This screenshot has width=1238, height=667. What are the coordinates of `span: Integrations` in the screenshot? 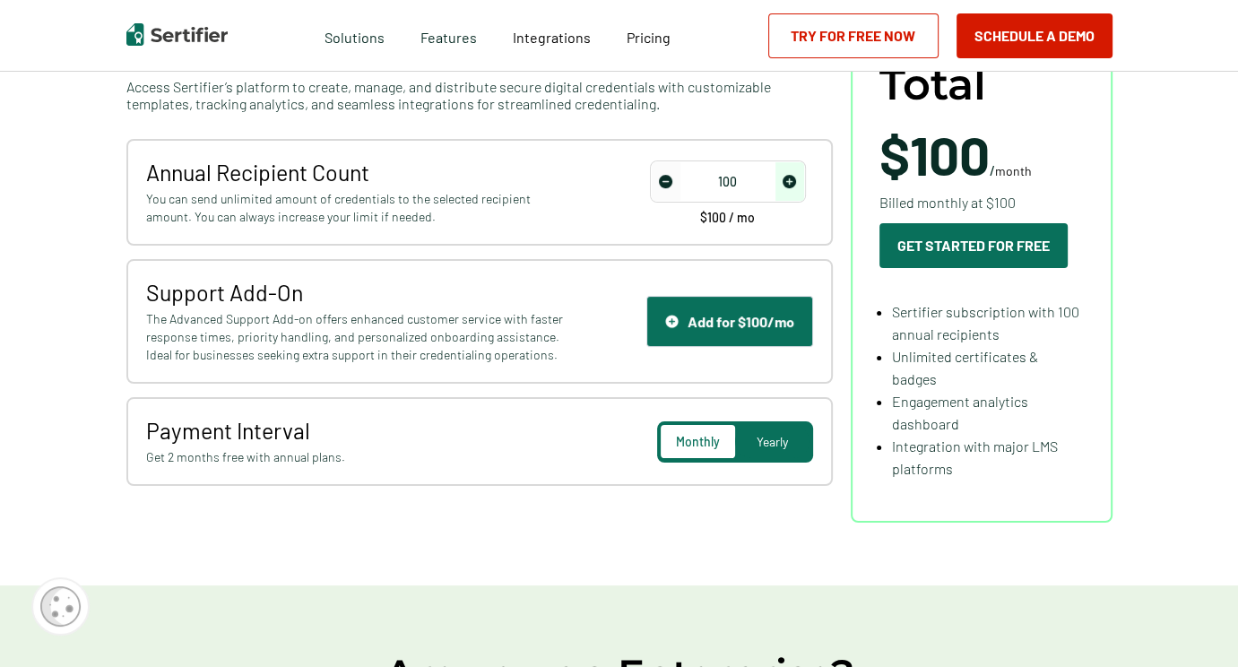 It's located at (551, 37).